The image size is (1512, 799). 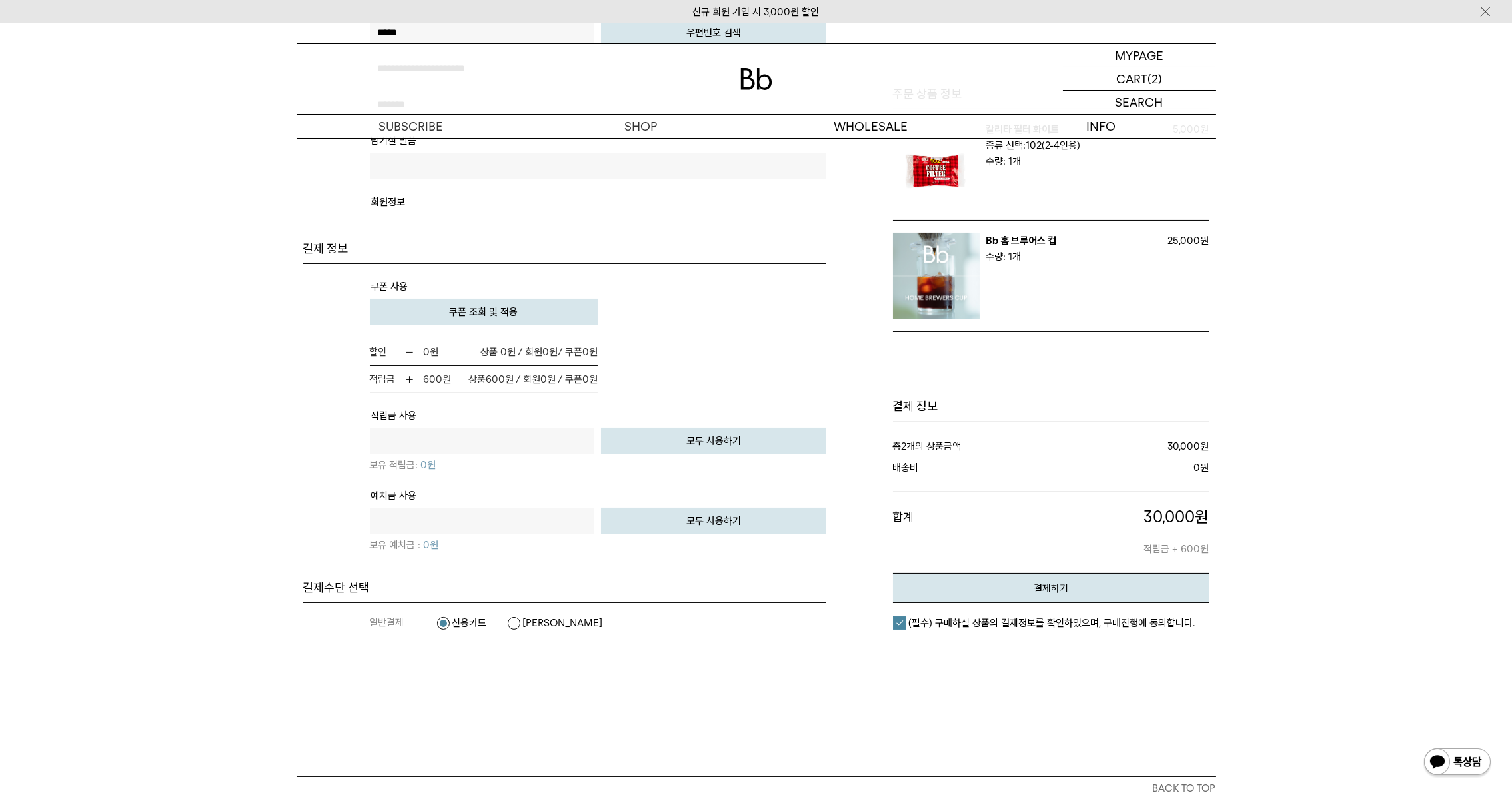 I want to click on p: SUBSCRIBE, so click(x=411, y=126).